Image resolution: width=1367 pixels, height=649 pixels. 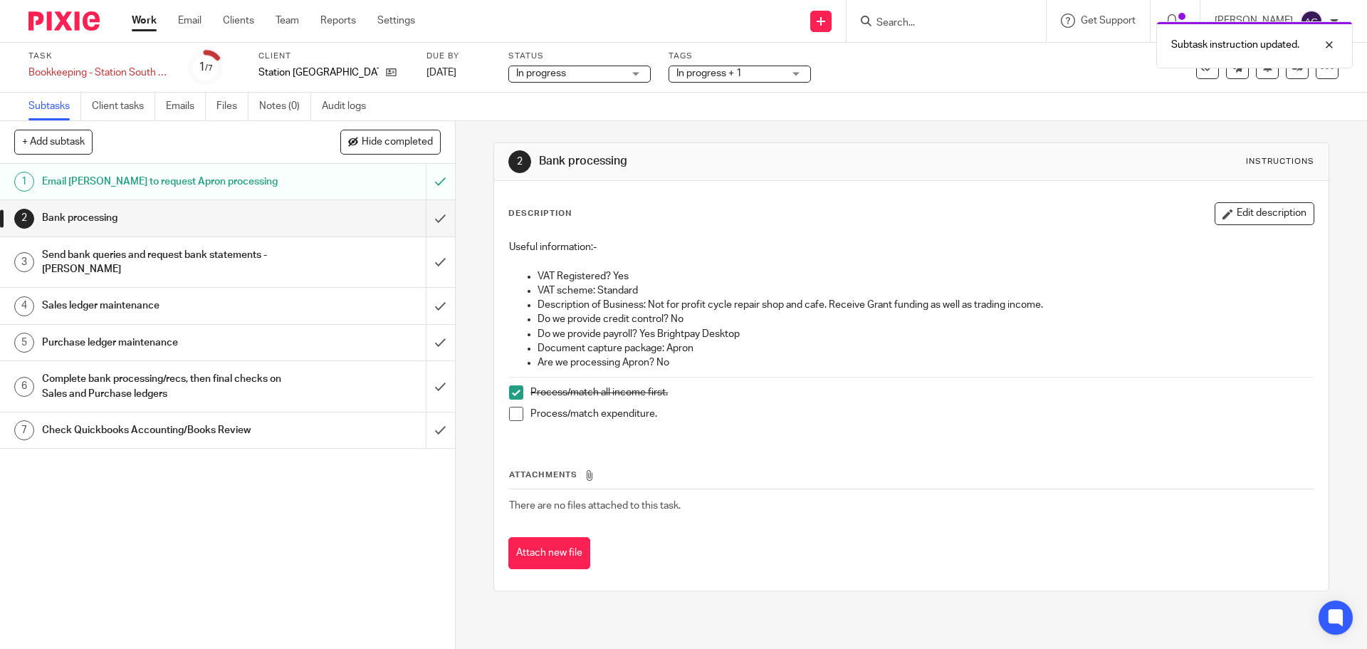 What do you see at coordinates (925, 305) in the screenshot?
I see `p: Description of Business: Not for profit cycle repair shop and cafe. Receive Grant funding as well...` at bounding box center [925, 305].